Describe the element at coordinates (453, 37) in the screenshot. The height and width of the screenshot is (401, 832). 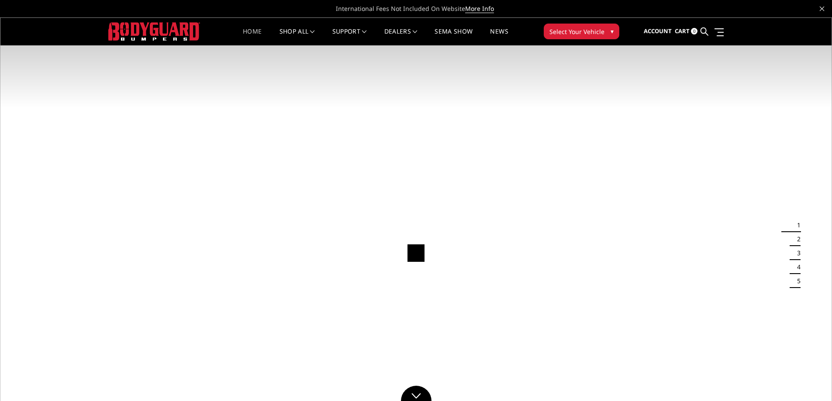
I see `a: SEMA Show` at that location.